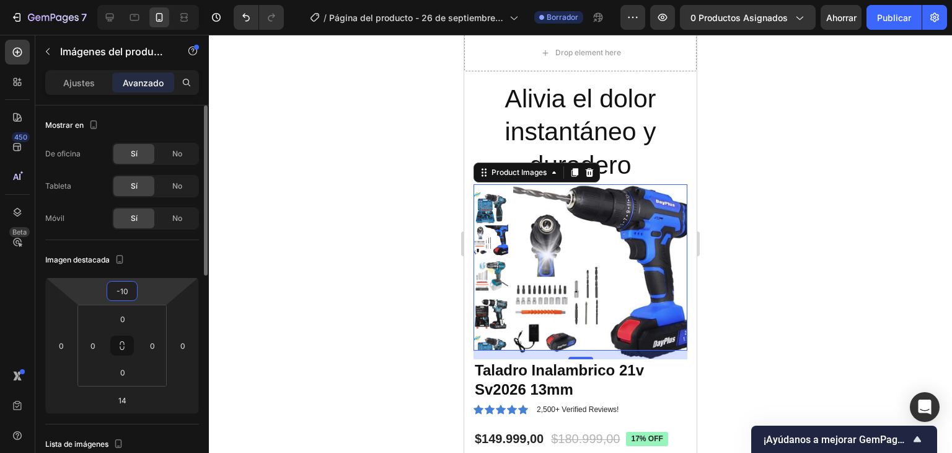  I want to click on button: 7, so click(48, 17).